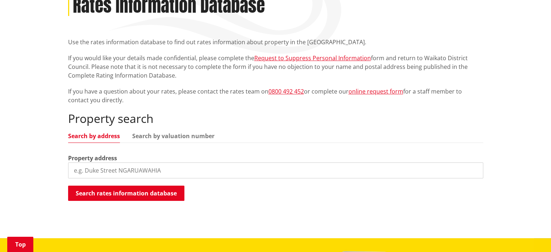  Describe the element at coordinates (275, 170) in the screenshot. I see `input: e.g. Duke Street NGARUAWAHIA` at that location.